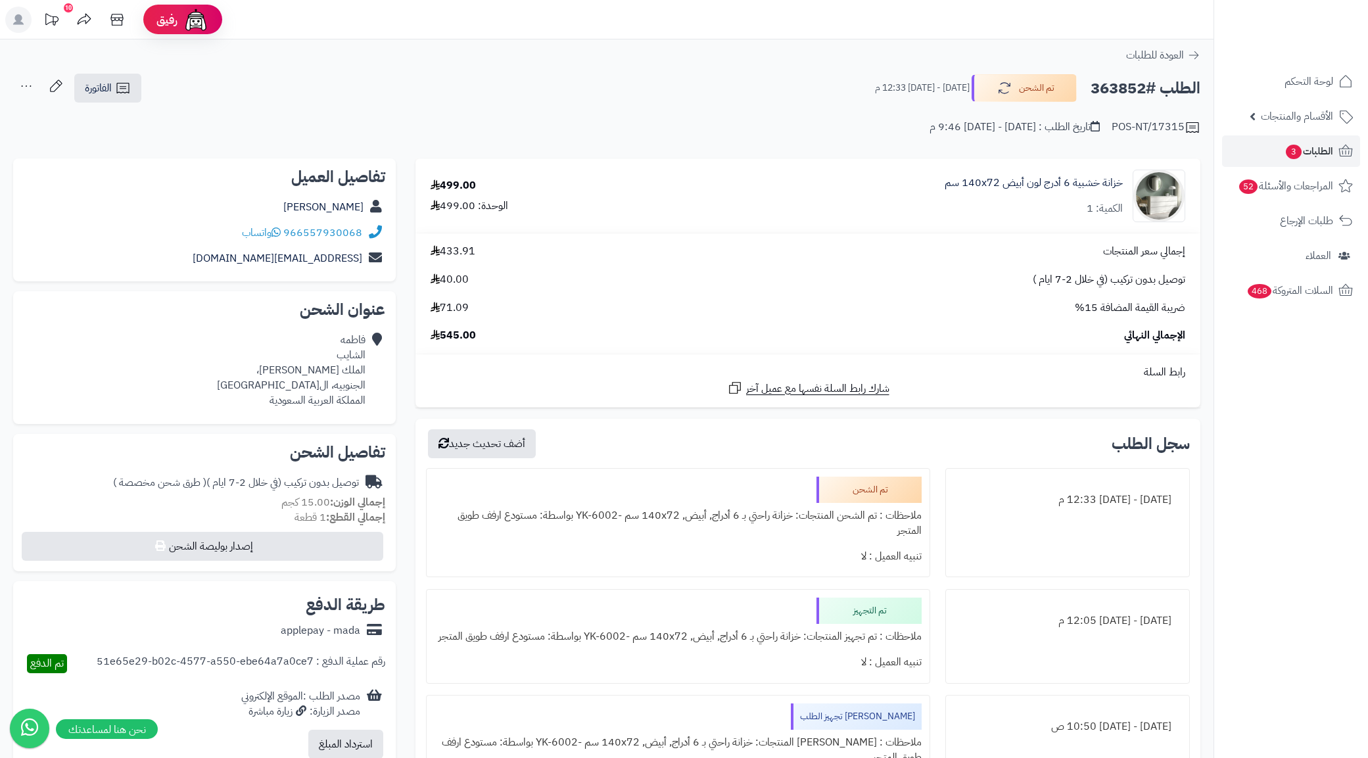 This screenshot has height=758, width=1368. What do you see at coordinates (1259, 291) in the screenshot?
I see `span: 468` at bounding box center [1259, 291].